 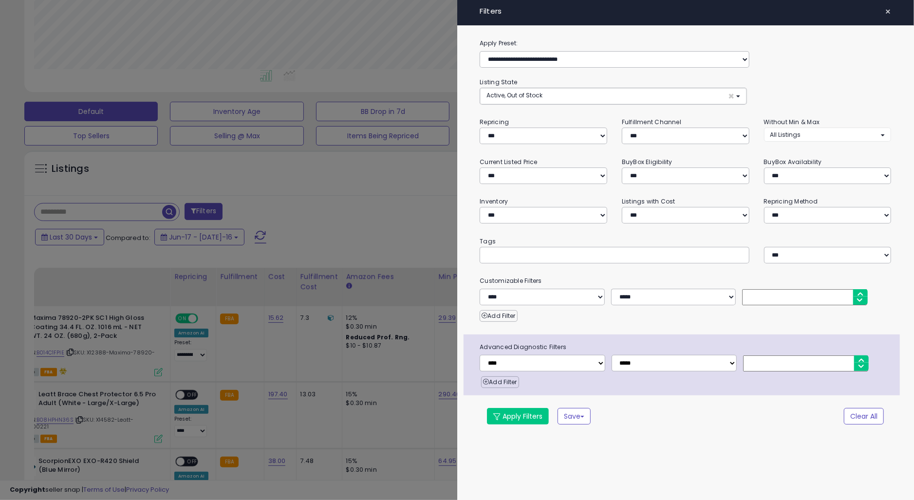 I want to click on small: Customizable Filters, so click(x=685, y=281).